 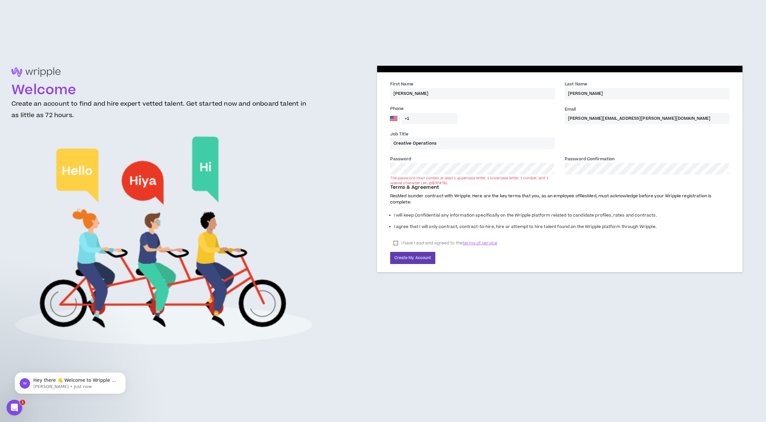 I want to click on span: 1, so click(x=23, y=402).